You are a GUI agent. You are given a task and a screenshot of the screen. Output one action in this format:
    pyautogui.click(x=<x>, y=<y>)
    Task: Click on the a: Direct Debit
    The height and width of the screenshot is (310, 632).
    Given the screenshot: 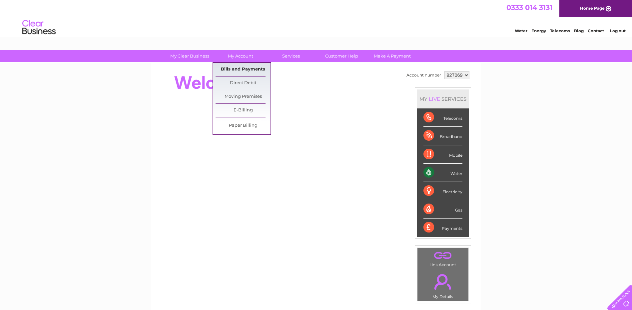 What is the action you would take?
    pyautogui.click(x=243, y=83)
    